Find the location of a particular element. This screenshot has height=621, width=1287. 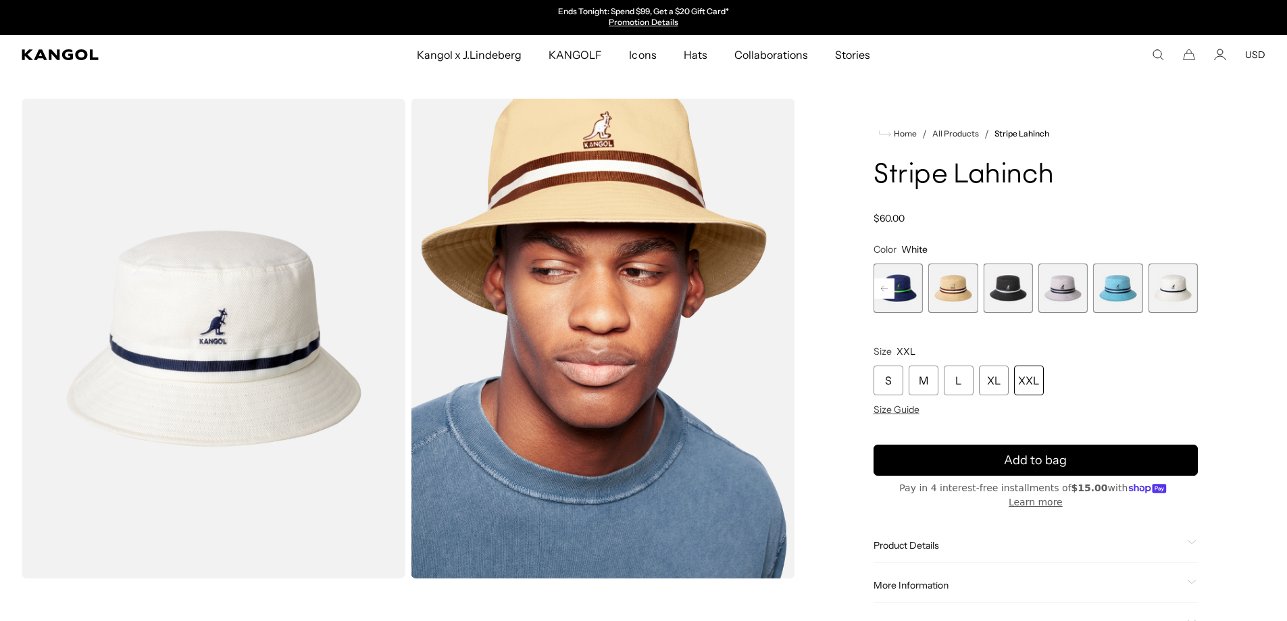

span: Product Details is located at coordinates (1028, 545).